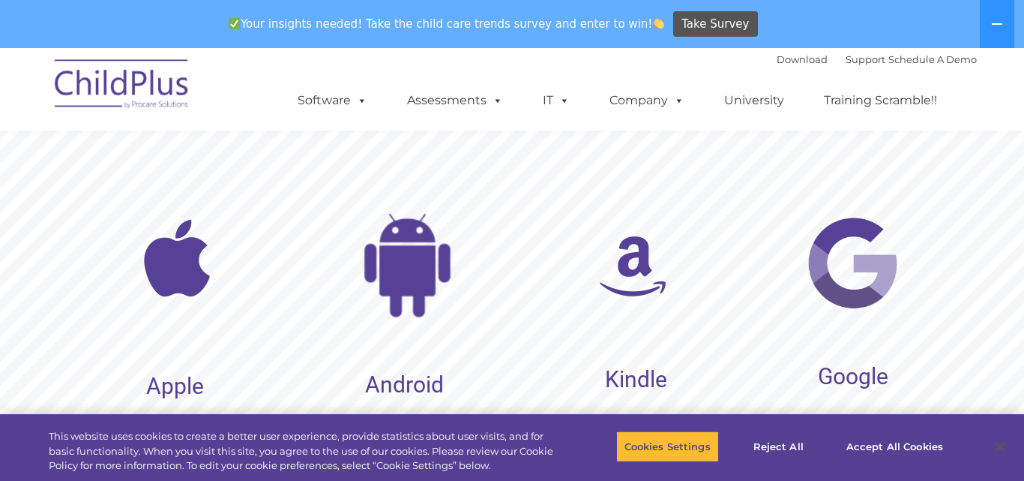  I want to click on div: This website uses cookies to create a better user experience, provide statistics about user visit..., so click(306, 451).